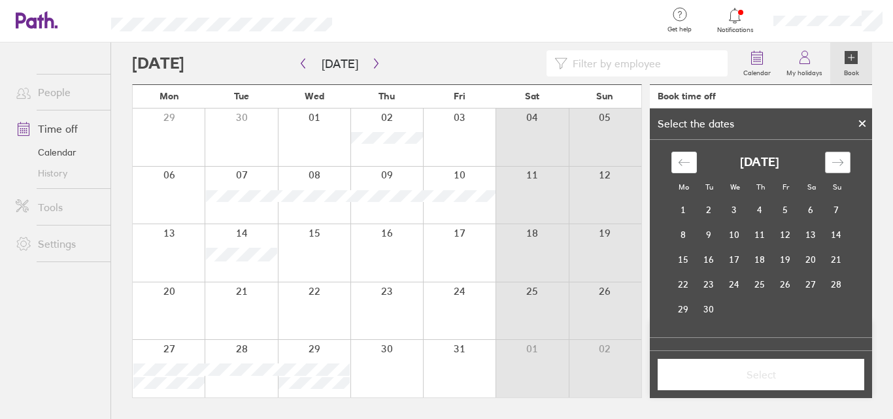 Image resolution: width=893 pixels, height=419 pixels. I want to click on small: Sa, so click(811, 187).